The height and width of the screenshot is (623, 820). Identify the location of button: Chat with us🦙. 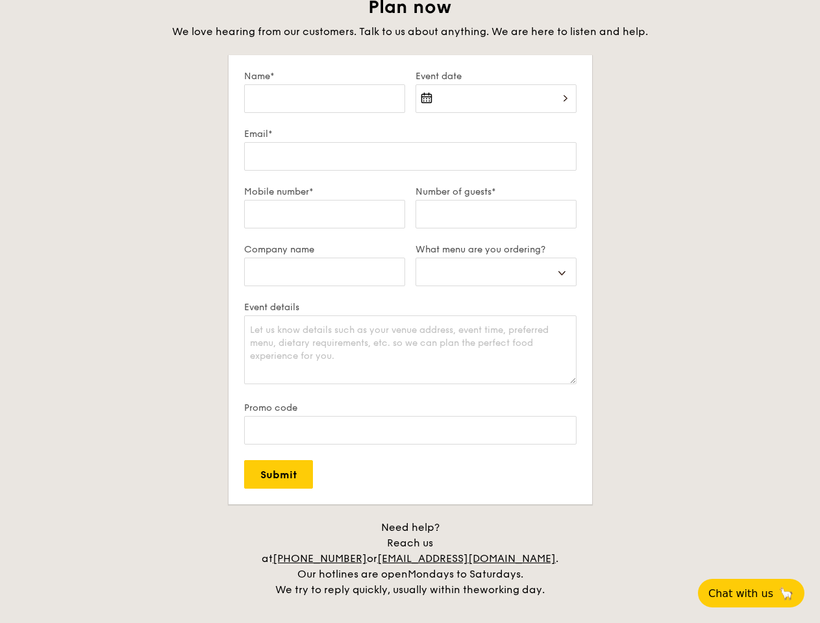
(751, 593).